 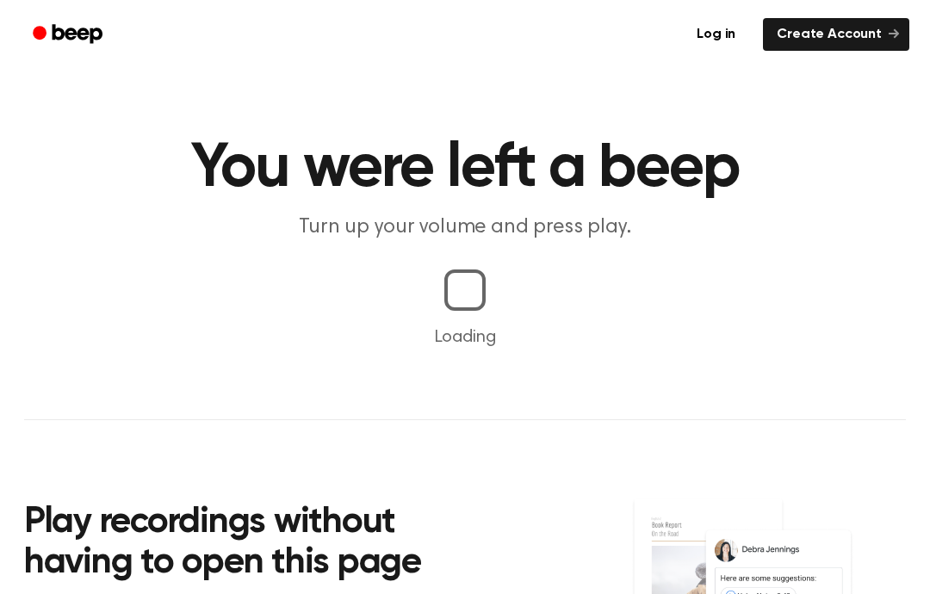 I want to click on h1: You were left a beep, so click(x=465, y=169).